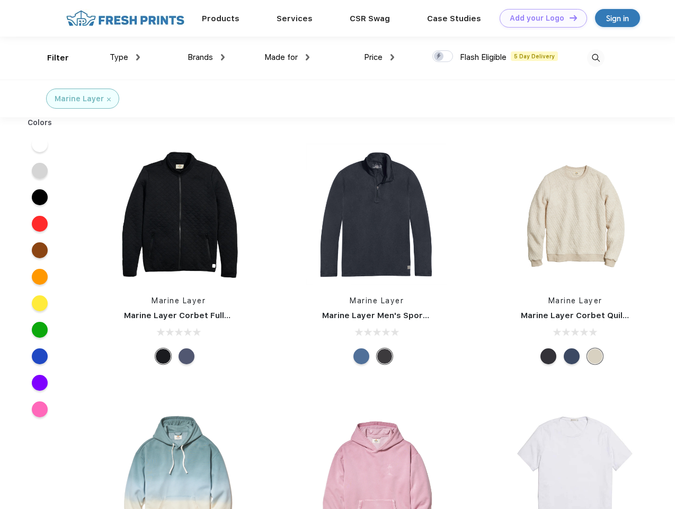 This screenshot has height=509, width=675. Describe the element at coordinates (125, 18) in the screenshot. I see `img: fo%20logo%202.webp` at that location.